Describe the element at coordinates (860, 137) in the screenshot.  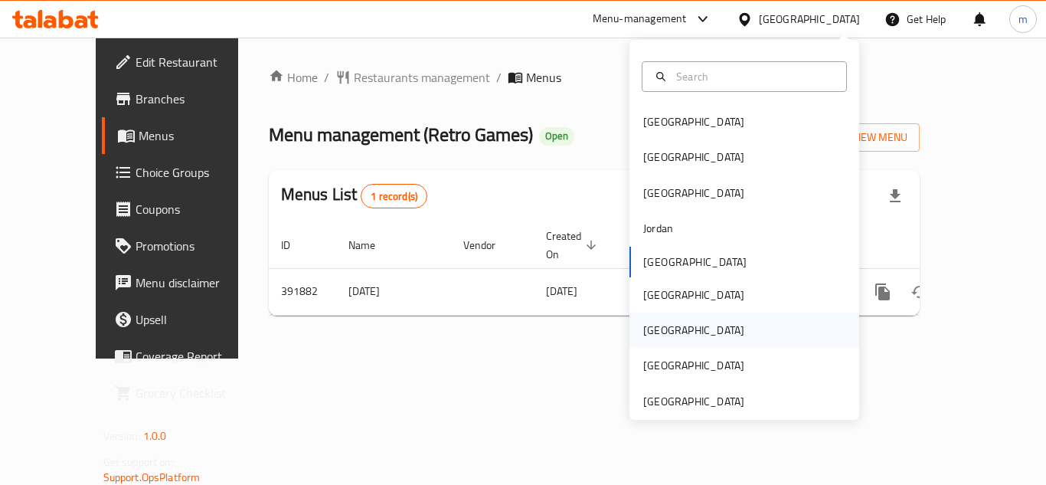
I see `span: Add New Menu` at that location.